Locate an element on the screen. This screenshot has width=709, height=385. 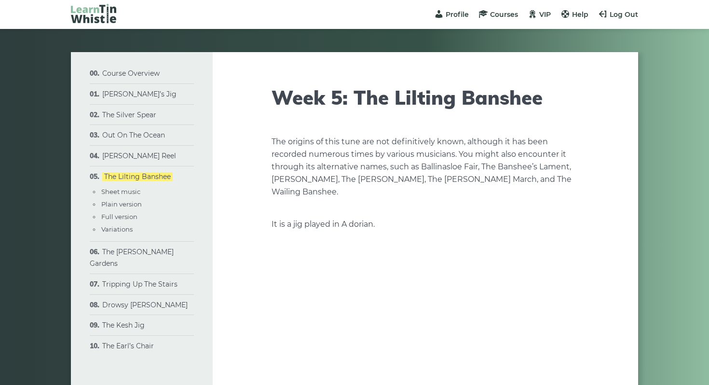
a: VIP is located at coordinates (539, 14).